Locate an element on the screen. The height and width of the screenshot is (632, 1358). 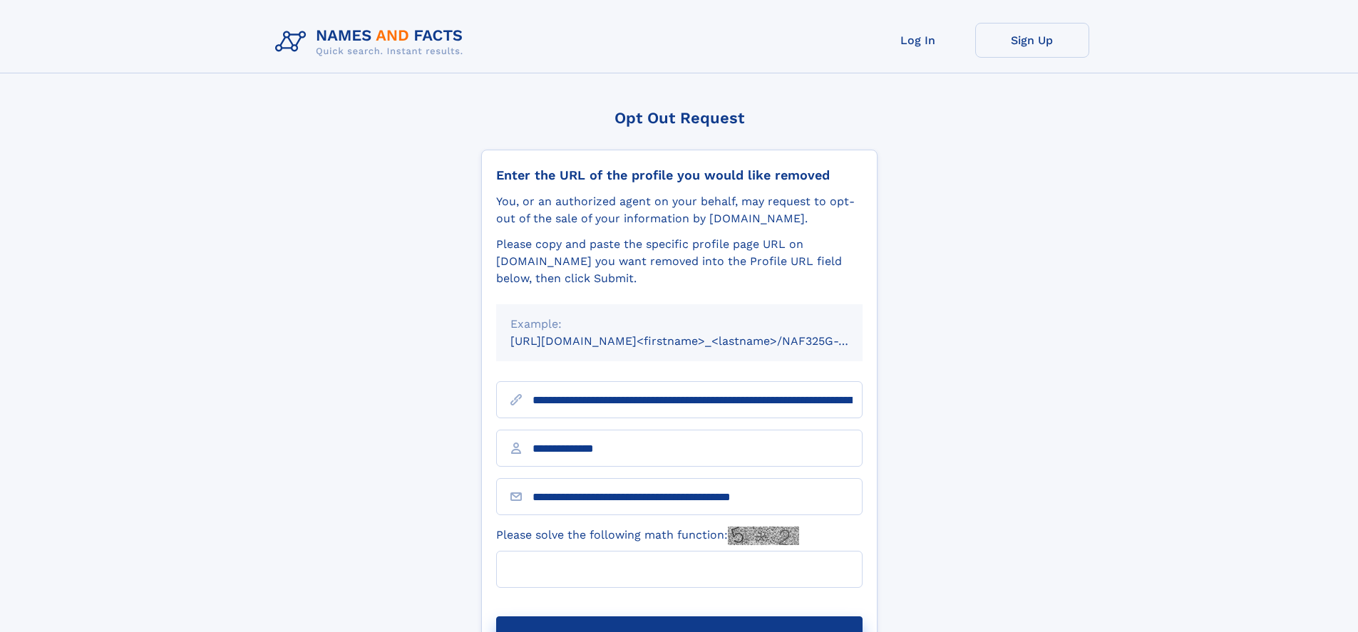
div: You, or an authorized agent on your behalf, may request to opt-out of the sale of your informatio... is located at coordinates (679, 210).